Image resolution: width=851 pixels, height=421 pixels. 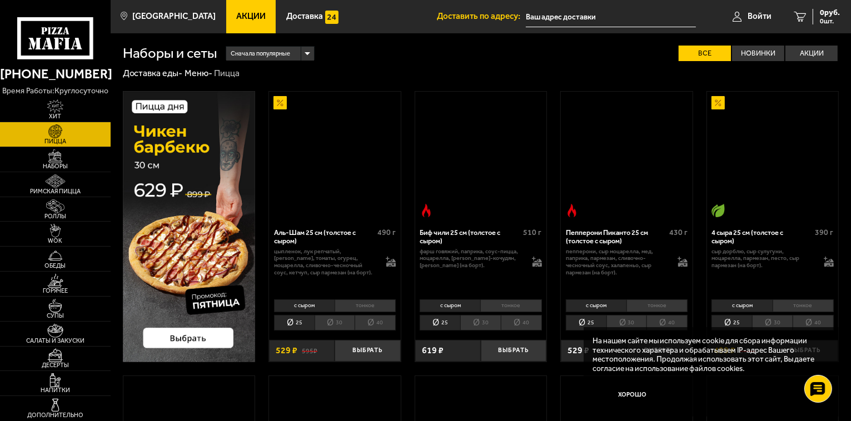 What do you see at coordinates (481, 16) in the screenshot?
I see `span: Доставить по адресу:` at bounding box center [481, 16].